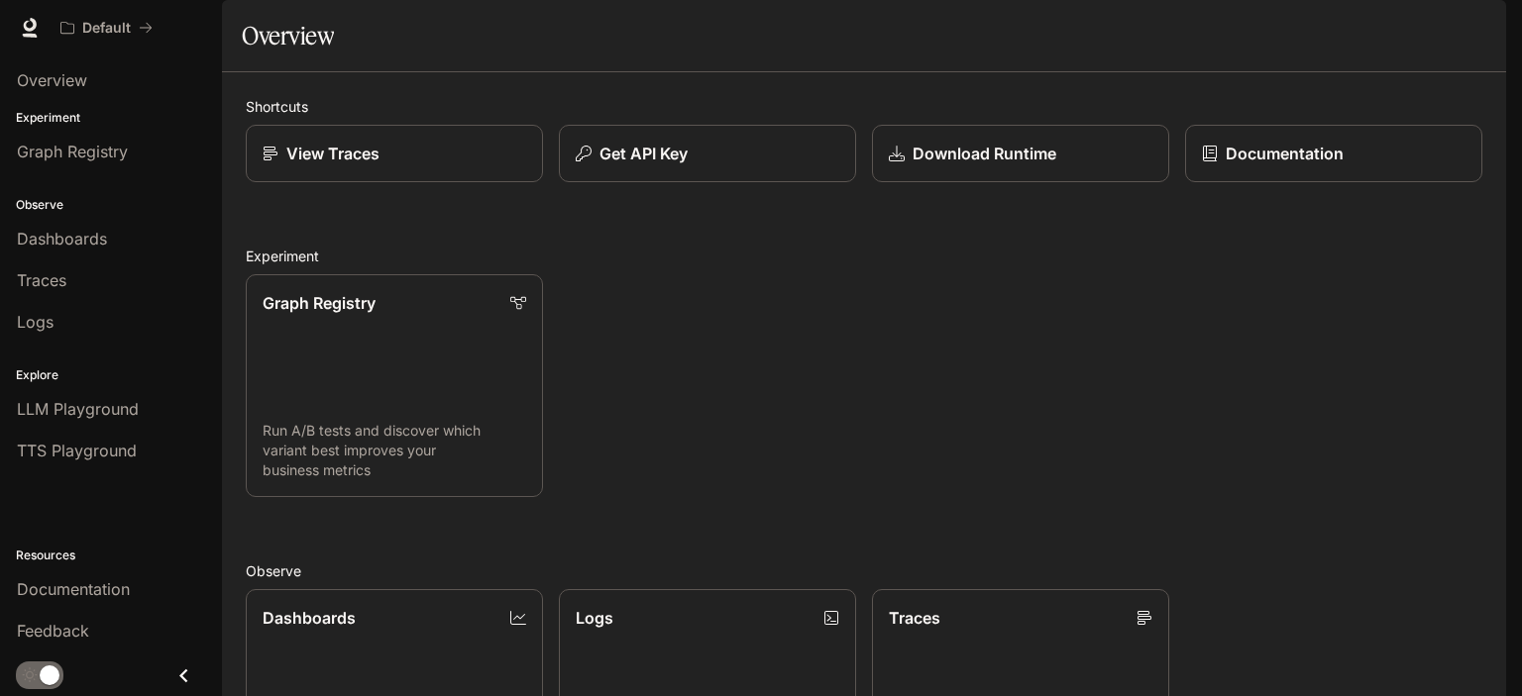 This screenshot has height=696, width=1522. I want to click on h1: Overview, so click(287, 36).